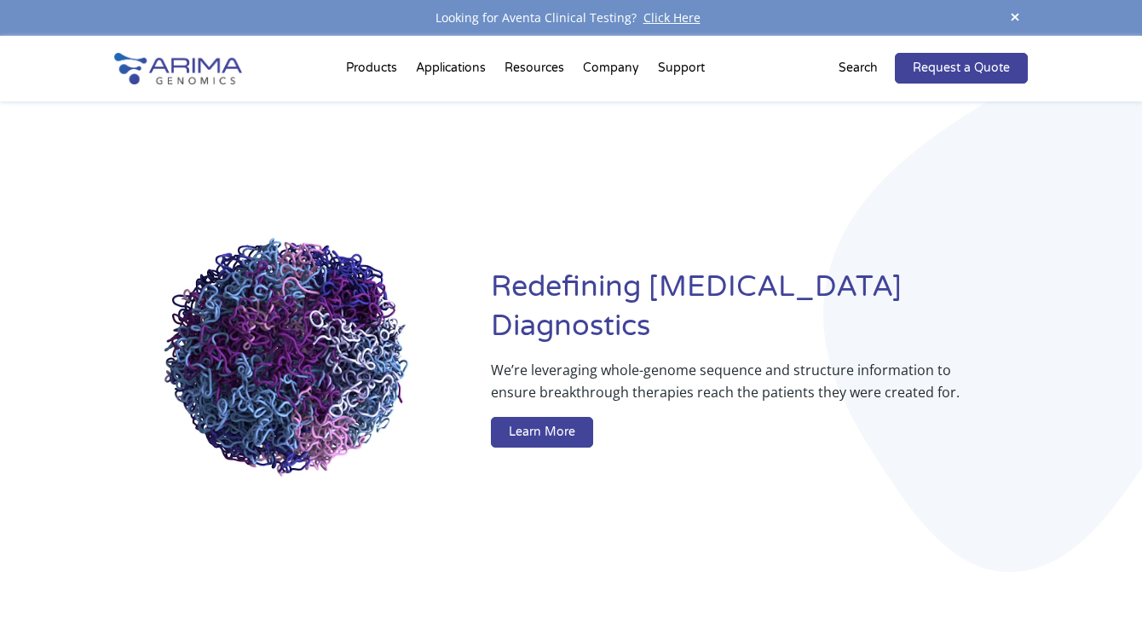  I want to click on div: Looking for Aventa Clinical Testing?, so click(571, 18).